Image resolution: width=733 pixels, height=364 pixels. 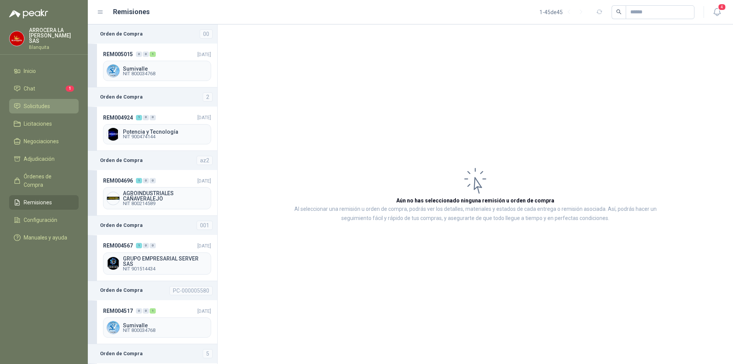 I want to click on span: 4, so click(x=721, y=7).